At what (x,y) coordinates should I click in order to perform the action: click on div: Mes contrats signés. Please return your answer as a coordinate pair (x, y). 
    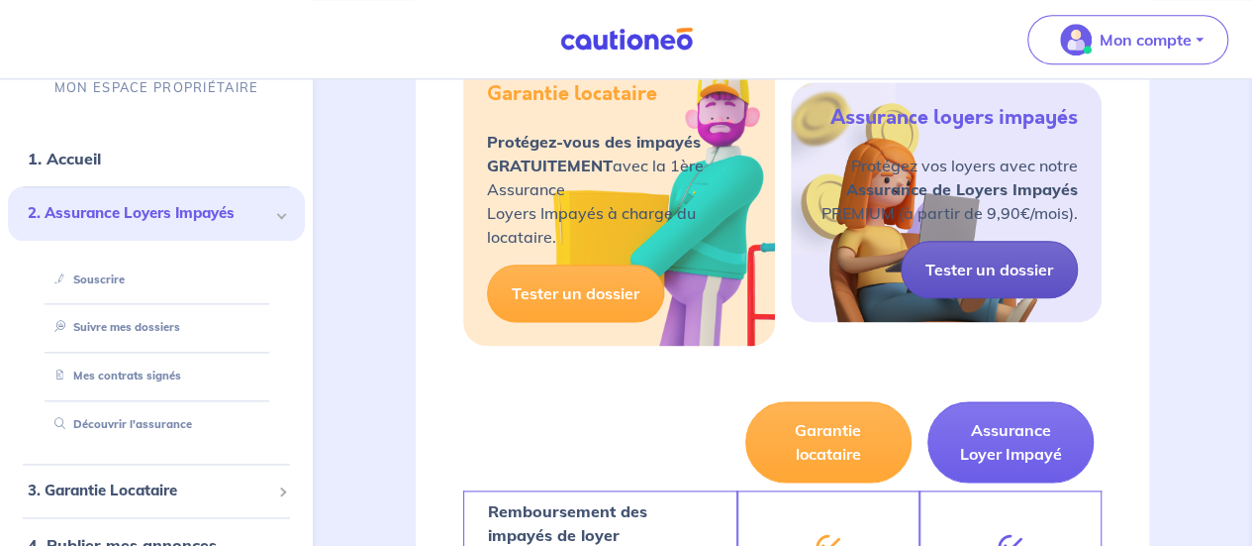
    Looking at the image, I should click on (156, 375).